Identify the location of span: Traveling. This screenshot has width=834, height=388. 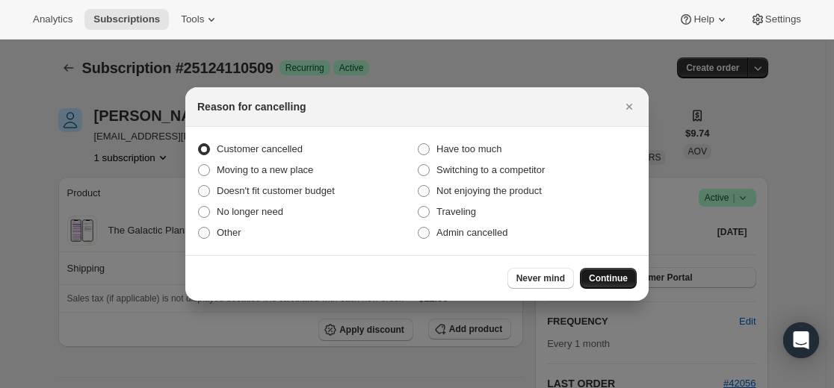
(456, 211).